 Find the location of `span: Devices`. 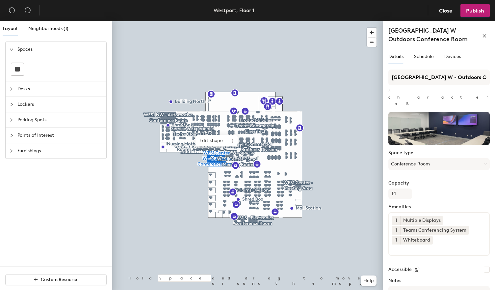

span: Devices is located at coordinates (452, 56).